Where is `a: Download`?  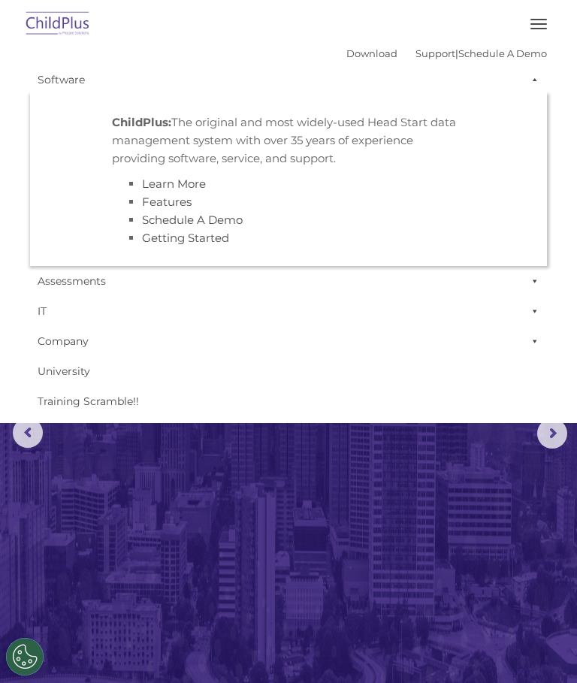
a: Download is located at coordinates (372, 53).